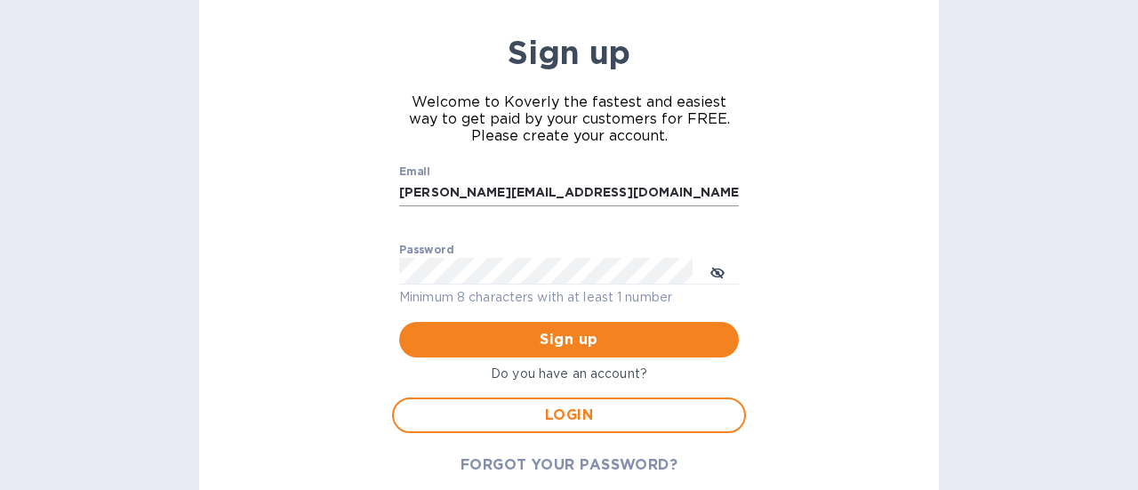  I want to click on button: Sign up, so click(569, 339).